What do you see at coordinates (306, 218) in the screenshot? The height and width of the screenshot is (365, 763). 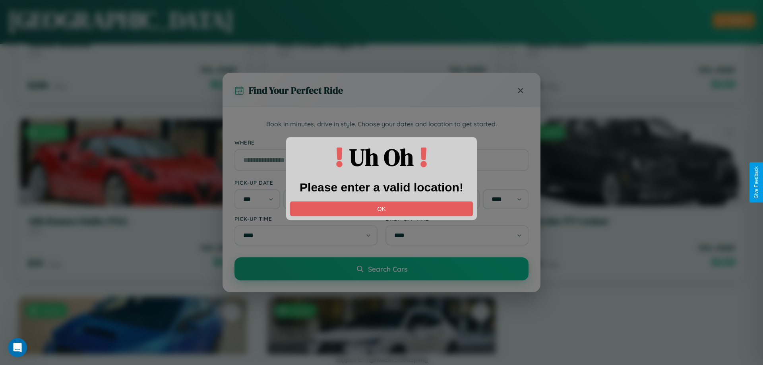 I see `label: Pick-up Time` at bounding box center [306, 218].